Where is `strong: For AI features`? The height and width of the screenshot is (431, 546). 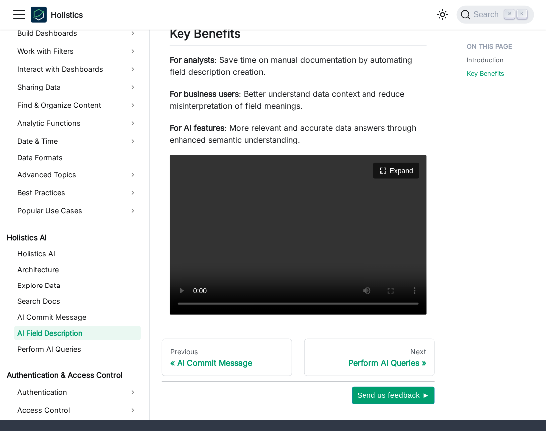 strong: For AI features is located at coordinates (197, 128).